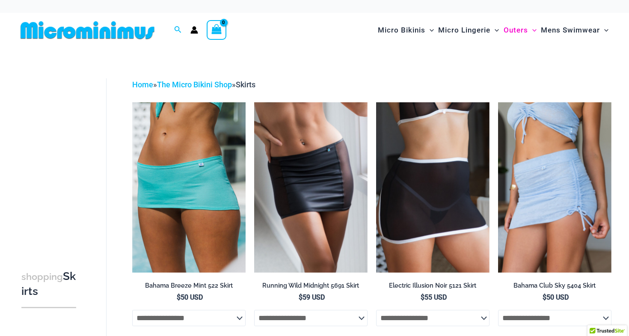  Describe the element at coordinates (401, 30) in the screenshot. I see `span: Micro Bikinis` at that location.